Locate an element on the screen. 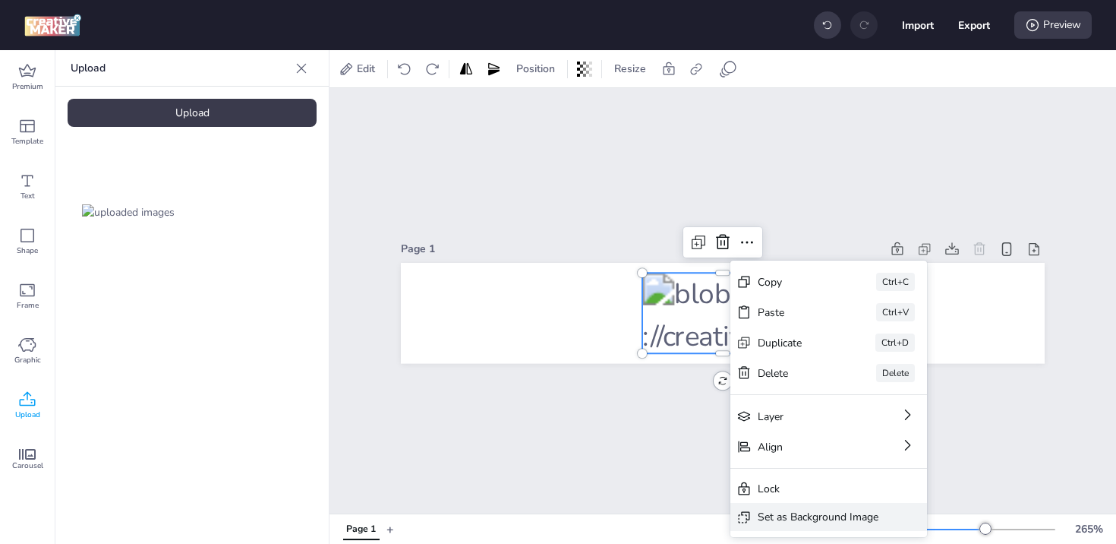 The width and height of the screenshot is (1116, 544). span: Position is located at coordinates (535, 68).